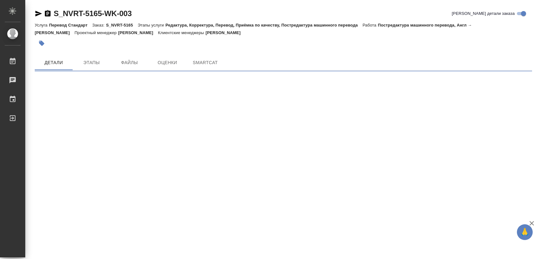  I want to click on a: S_NVRT-5165-WK-003, so click(93, 13).